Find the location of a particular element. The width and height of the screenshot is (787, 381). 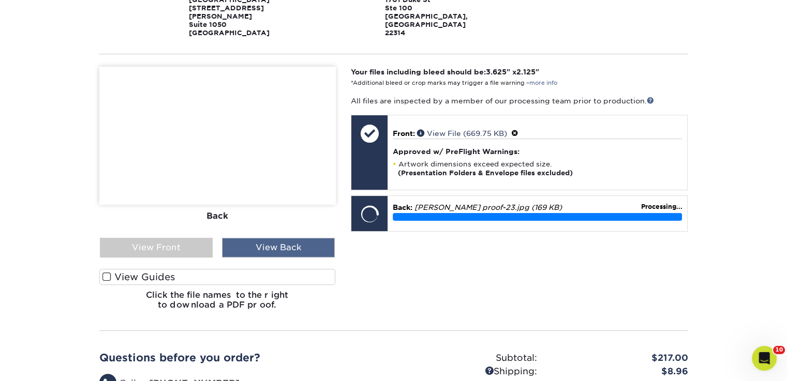

span: Back: is located at coordinates (402, 207).